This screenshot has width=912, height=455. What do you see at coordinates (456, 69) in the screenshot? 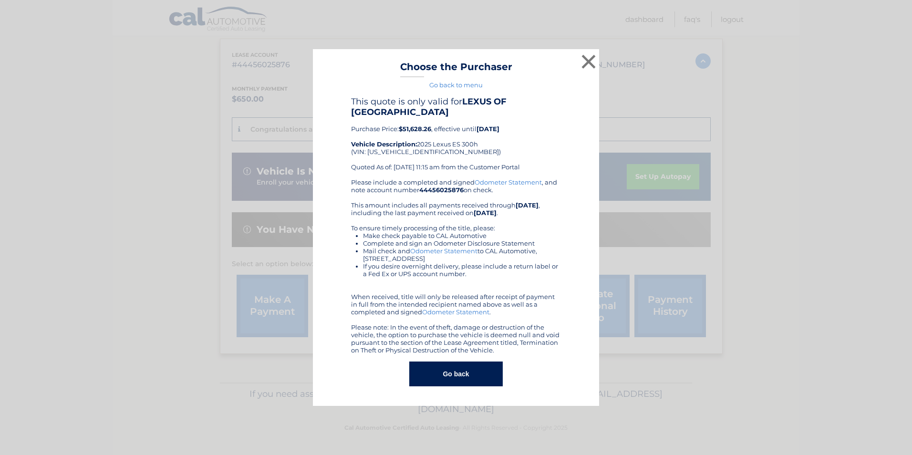
I see `h3: Choose the Purchaser` at bounding box center [456, 69].